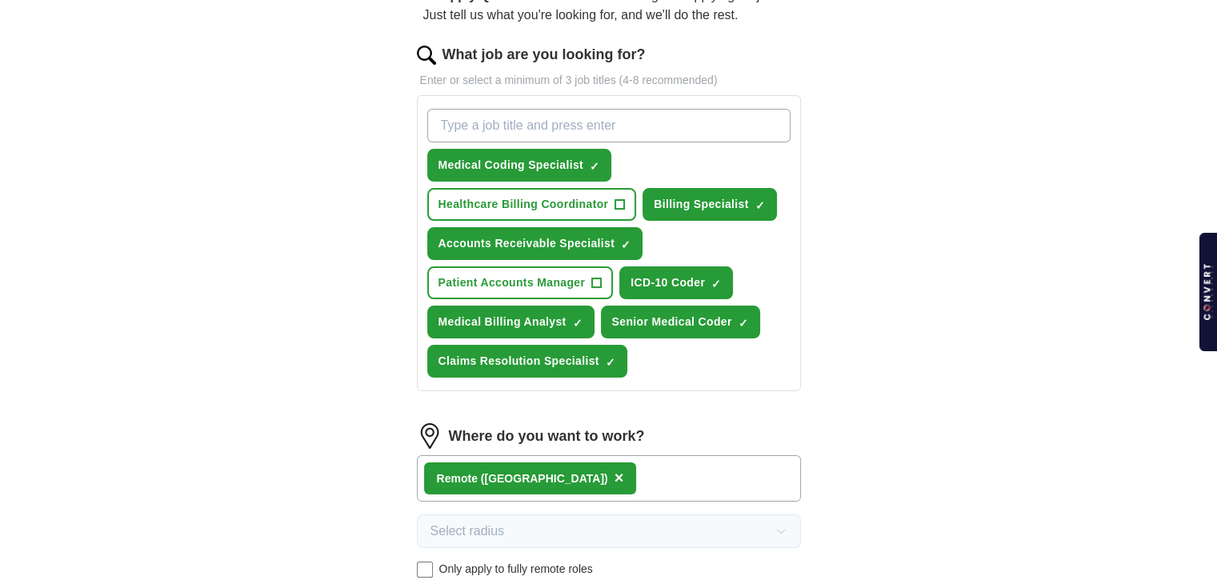 The width and height of the screenshot is (1217, 584). I want to click on label: What job are you looking for?, so click(544, 54).